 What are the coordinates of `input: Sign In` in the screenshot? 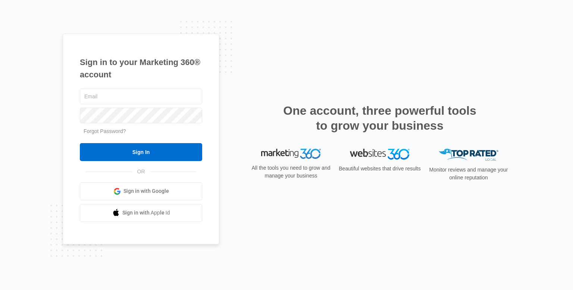 It's located at (141, 152).